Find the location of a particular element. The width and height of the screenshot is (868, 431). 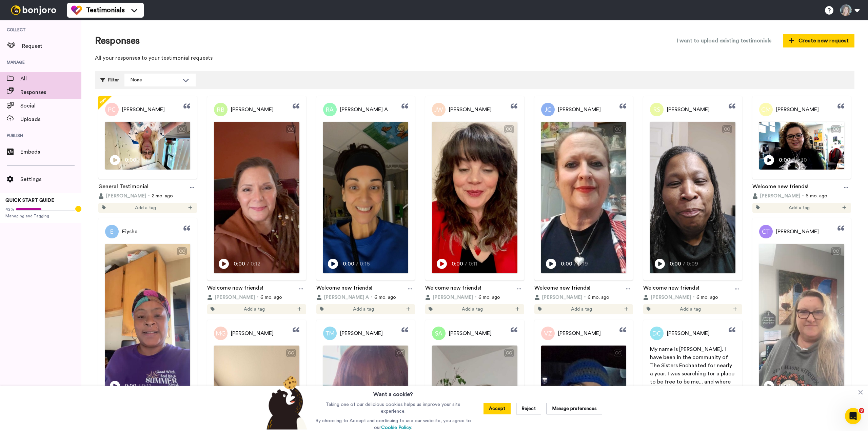

span: 42% is located at coordinates (10, 209).